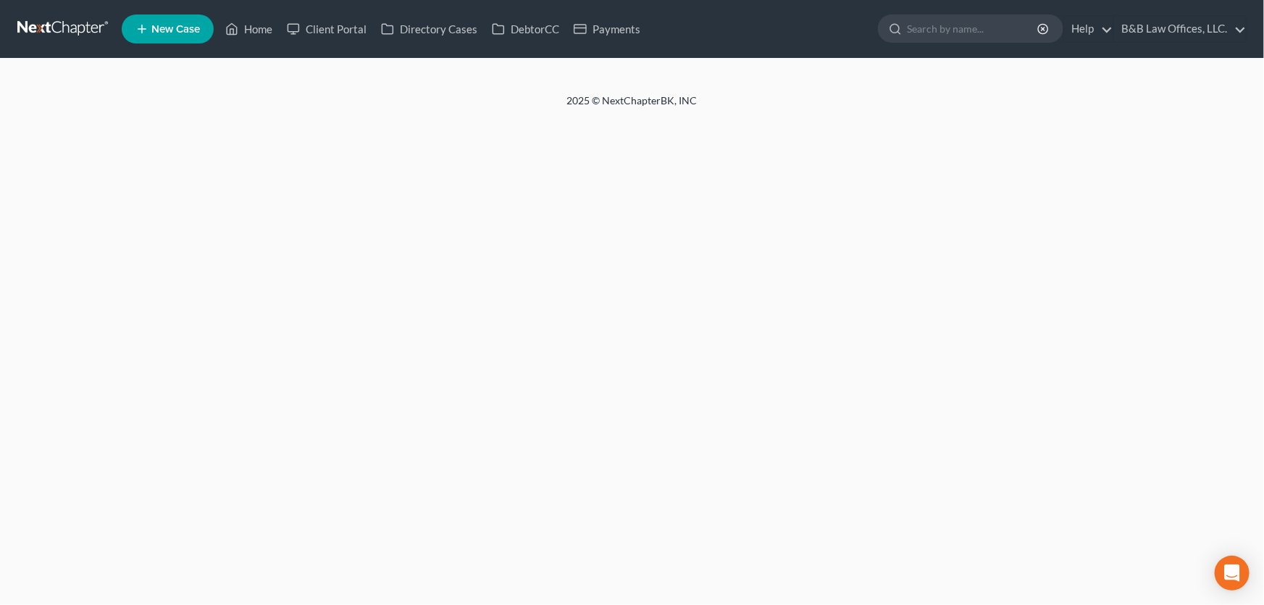 Image resolution: width=1264 pixels, height=605 pixels. What do you see at coordinates (1232, 573) in the screenshot?
I see `div: Open Intercom Messenger` at bounding box center [1232, 573].